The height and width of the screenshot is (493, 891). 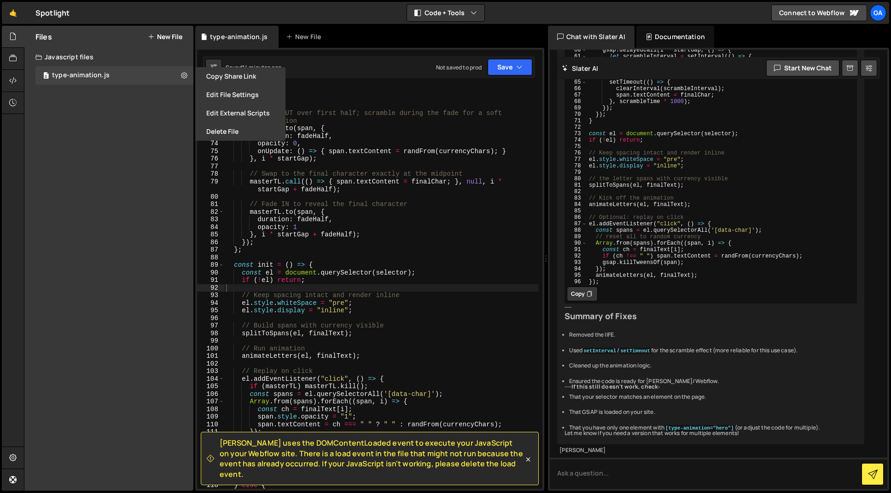 I want to click on div: 72, so click(x=576, y=128).